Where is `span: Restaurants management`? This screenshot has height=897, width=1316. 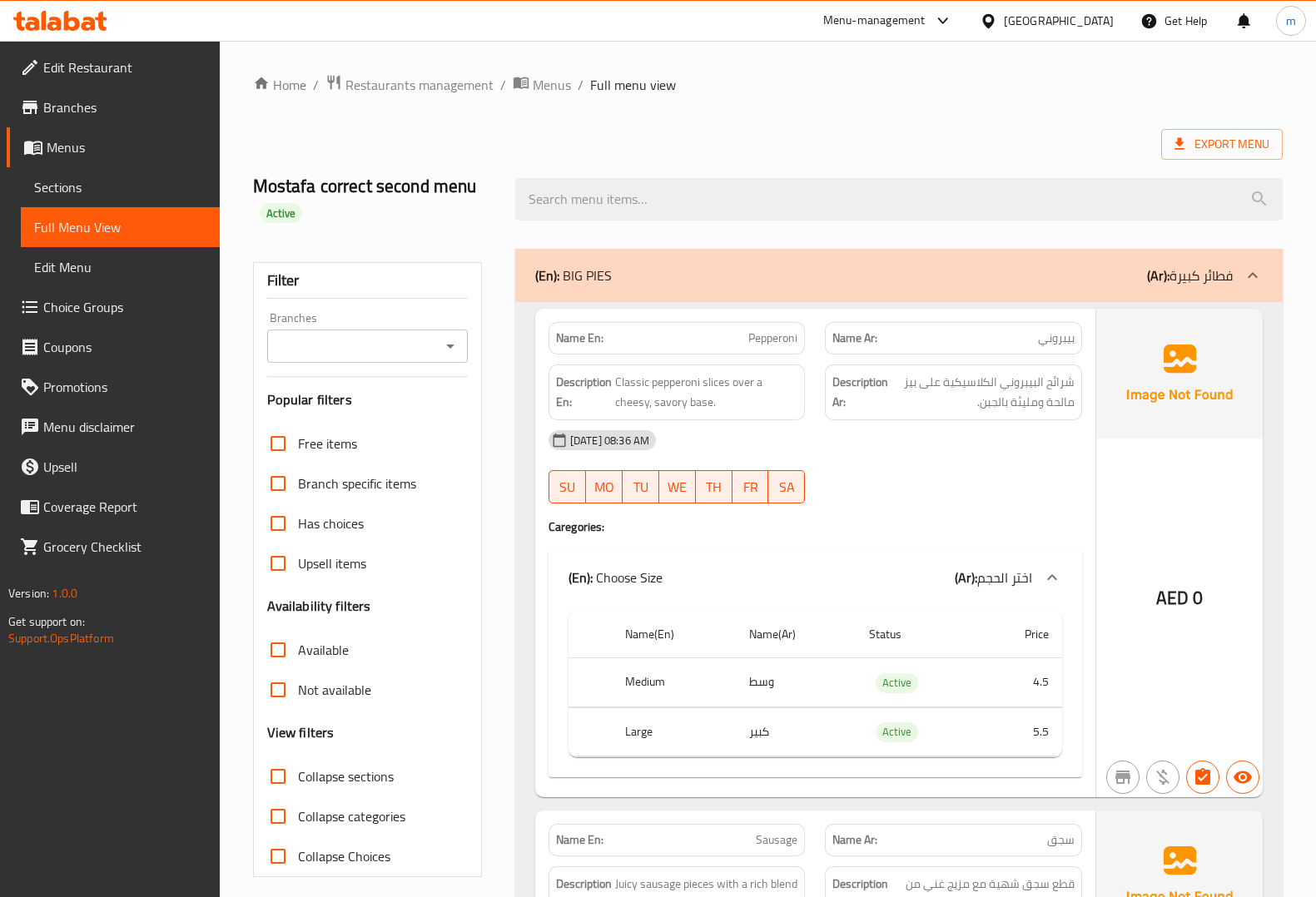 span: Restaurants management is located at coordinates (419, 85).